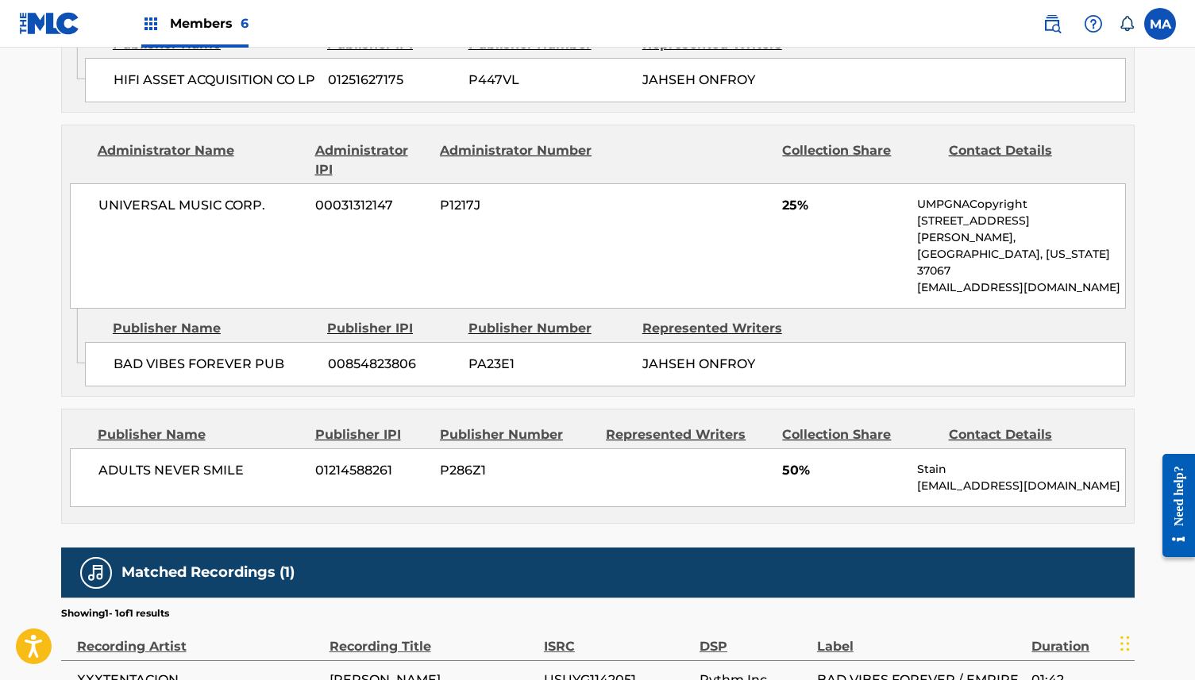  What do you see at coordinates (920, 638) in the screenshot?
I see `div: Label` at bounding box center [920, 638].